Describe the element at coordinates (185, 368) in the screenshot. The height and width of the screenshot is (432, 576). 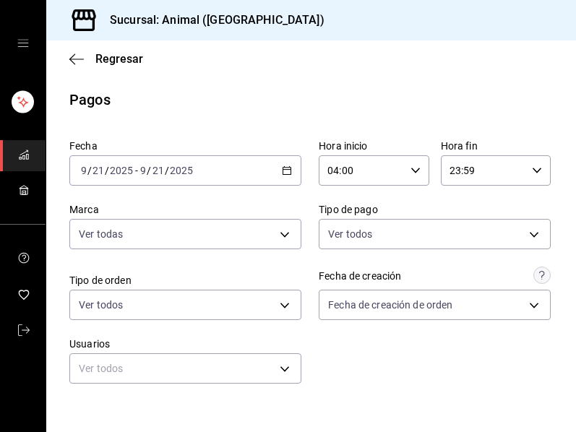
I see `div: Ver todos` at that location.